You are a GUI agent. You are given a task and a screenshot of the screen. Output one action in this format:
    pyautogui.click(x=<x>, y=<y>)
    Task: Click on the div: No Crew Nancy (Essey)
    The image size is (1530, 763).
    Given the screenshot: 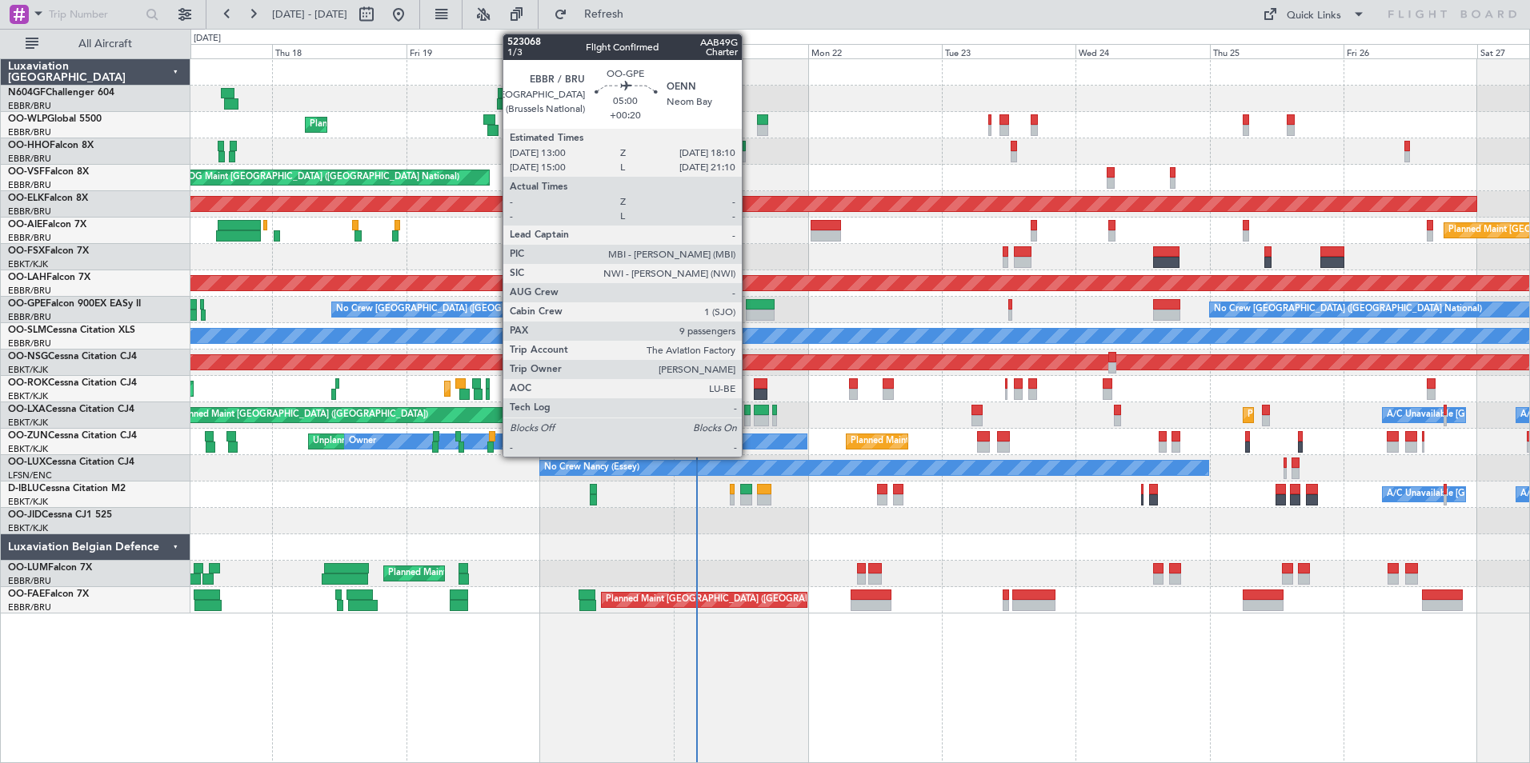 What is the action you would take?
    pyautogui.click(x=591, y=468)
    